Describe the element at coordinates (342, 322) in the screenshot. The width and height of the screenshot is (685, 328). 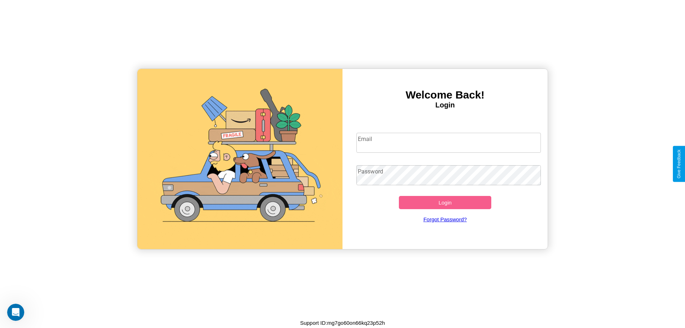
I see `p: Support ID: mg7go60on66kq23p52h` at that location.